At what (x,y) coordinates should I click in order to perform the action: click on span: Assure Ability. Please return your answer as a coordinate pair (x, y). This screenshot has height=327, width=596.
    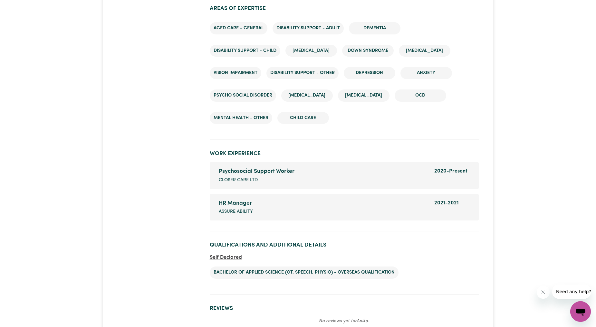
    Looking at the image, I should click on (236, 212).